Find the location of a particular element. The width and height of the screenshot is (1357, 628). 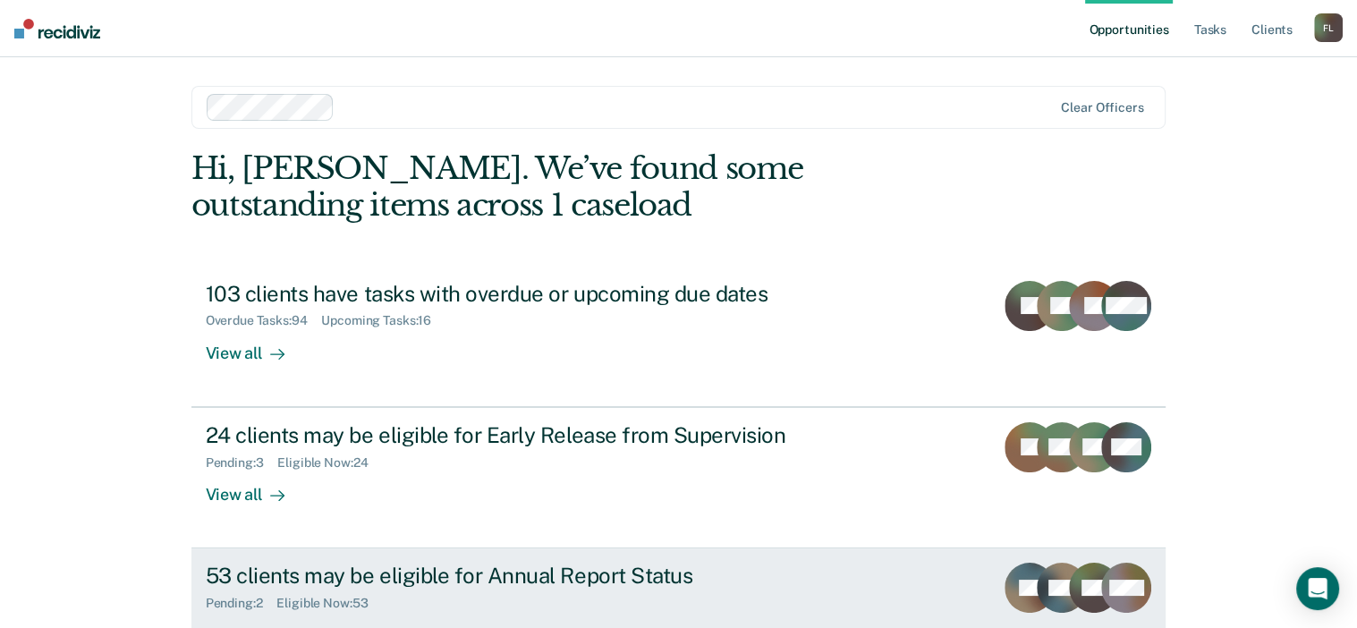

button: FL is located at coordinates (1328, 28).